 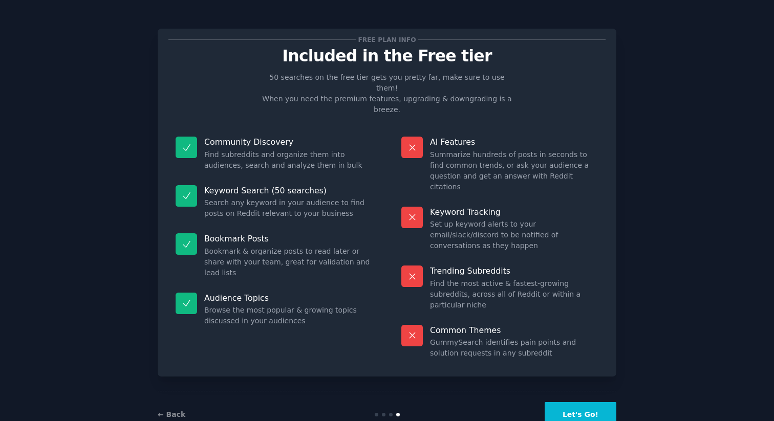 What do you see at coordinates (514, 271) in the screenshot?
I see `p: Trending Subreddits` at bounding box center [514, 271].